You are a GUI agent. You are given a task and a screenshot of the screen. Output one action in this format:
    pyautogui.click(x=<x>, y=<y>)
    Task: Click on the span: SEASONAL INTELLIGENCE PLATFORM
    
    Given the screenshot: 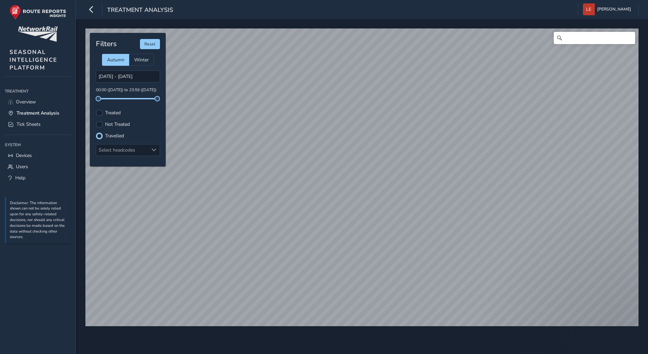 What is the action you would take?
    pyautogui.click(x=33, y=60)
    